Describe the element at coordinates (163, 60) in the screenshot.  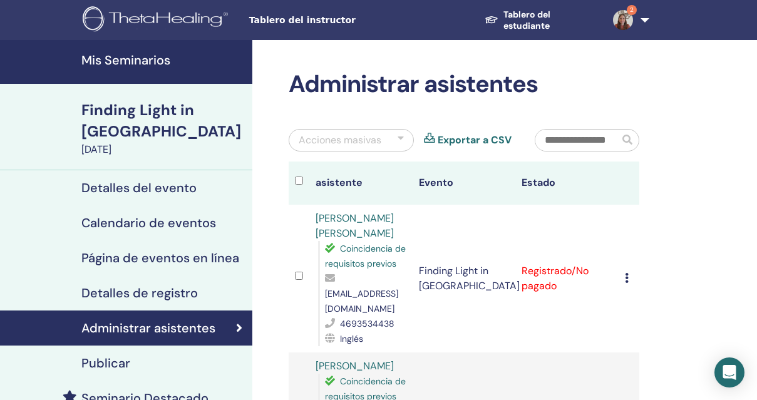
I see `h4: Mis Seminarios` at that location.